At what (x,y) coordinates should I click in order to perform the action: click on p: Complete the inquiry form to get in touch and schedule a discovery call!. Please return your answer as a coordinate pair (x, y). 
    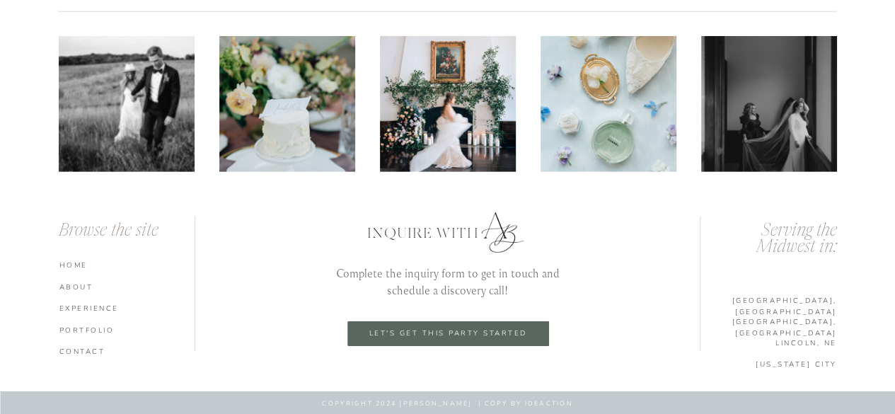
    Looking at the image, I should click on (448, 281).